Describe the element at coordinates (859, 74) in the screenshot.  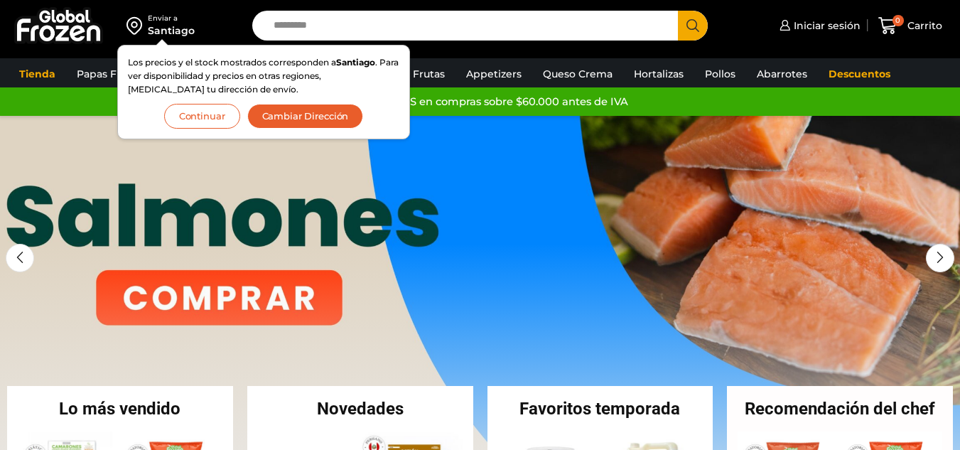
I see `a: Descuentos` at that location.